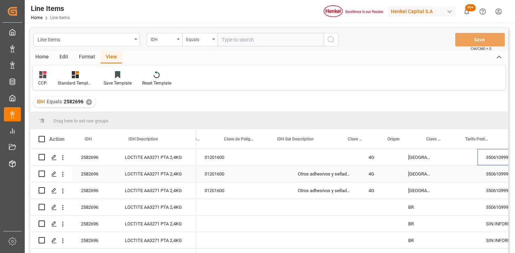 The width and height of the screenshot is (515, 253). I want to click on button: Save, so click(480, 40).